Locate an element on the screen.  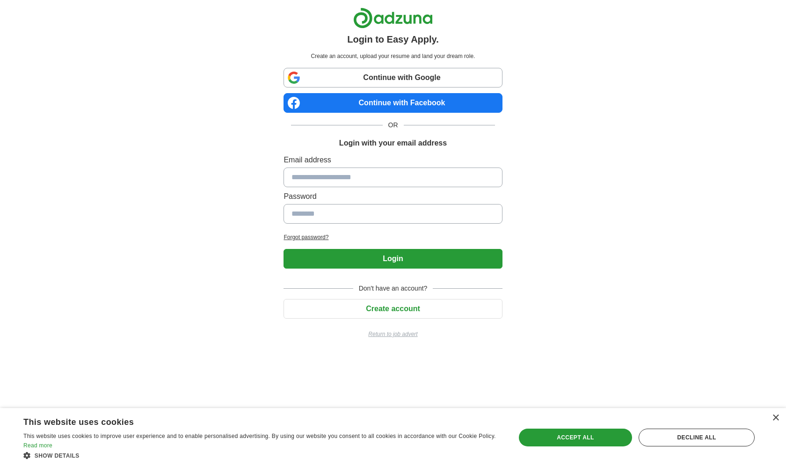
img: Adzuna logo is located at coordinates (393, 18).